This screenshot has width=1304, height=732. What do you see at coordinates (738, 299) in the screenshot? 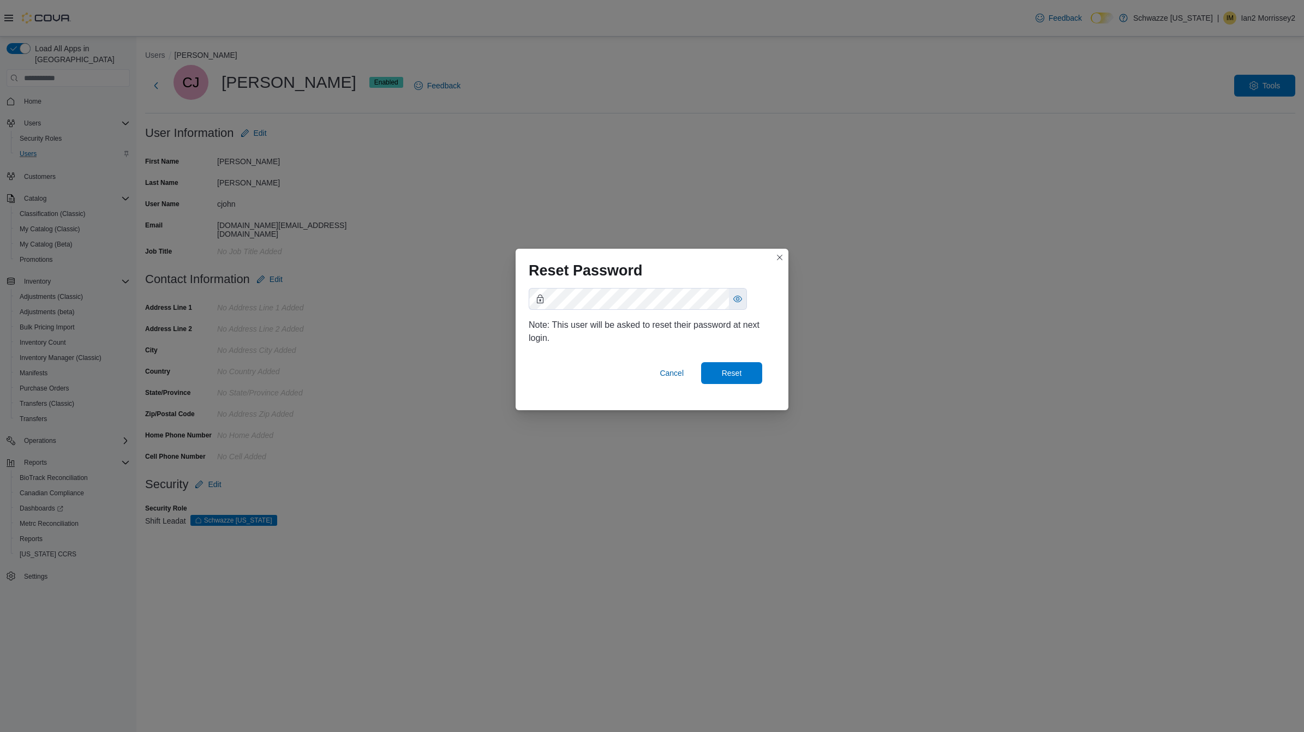
I see `button: Show password as plain text. Note: this will visually expose your password on the screen.` at bounding box center [738, 299].